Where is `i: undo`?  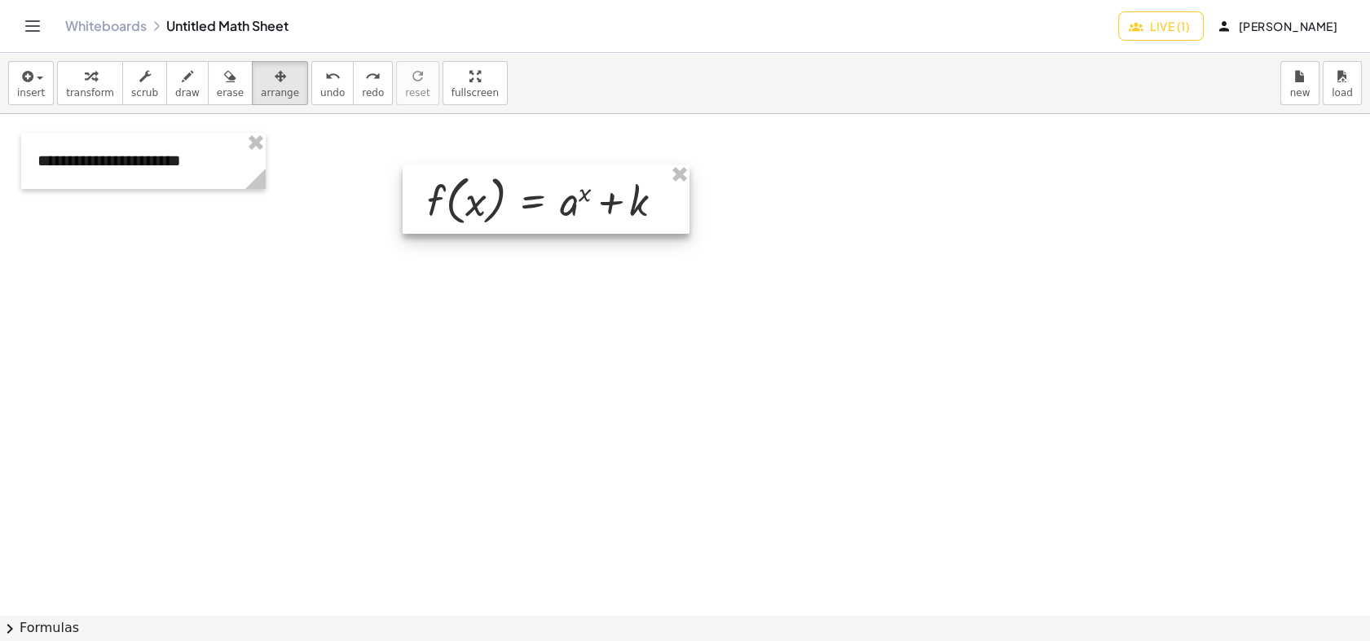
i: undo is located at coordinates (333, 77).